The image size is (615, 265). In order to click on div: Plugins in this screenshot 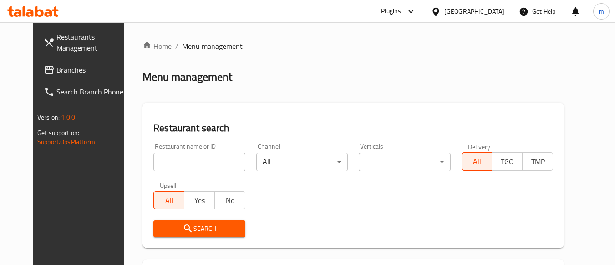, I will do `click(391, 11)`.